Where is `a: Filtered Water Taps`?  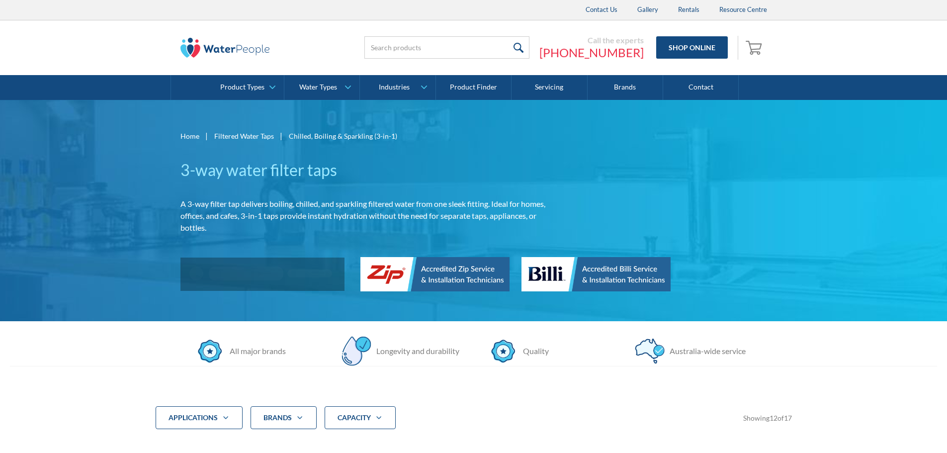
a: Filtered Water Taps is located at coordinates (244, 136).